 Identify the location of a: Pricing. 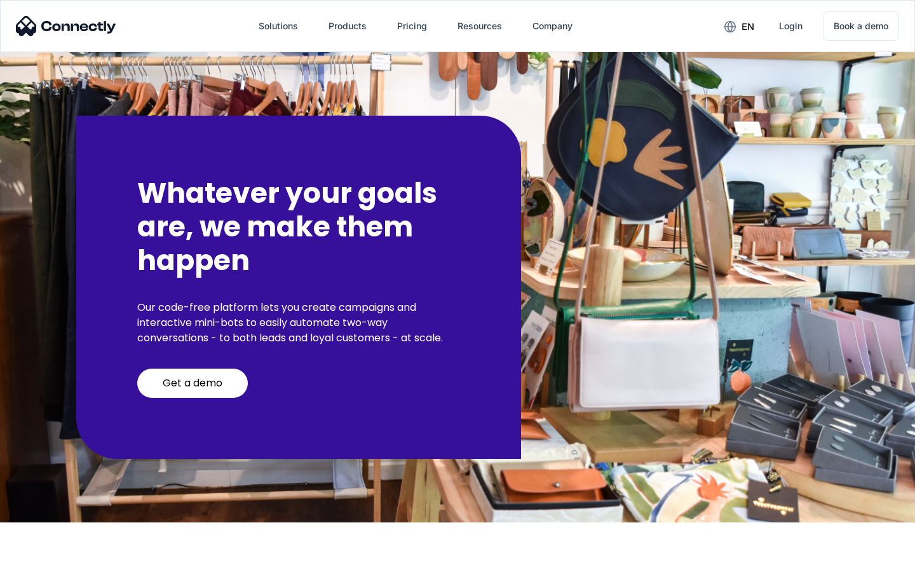
(412, 26).